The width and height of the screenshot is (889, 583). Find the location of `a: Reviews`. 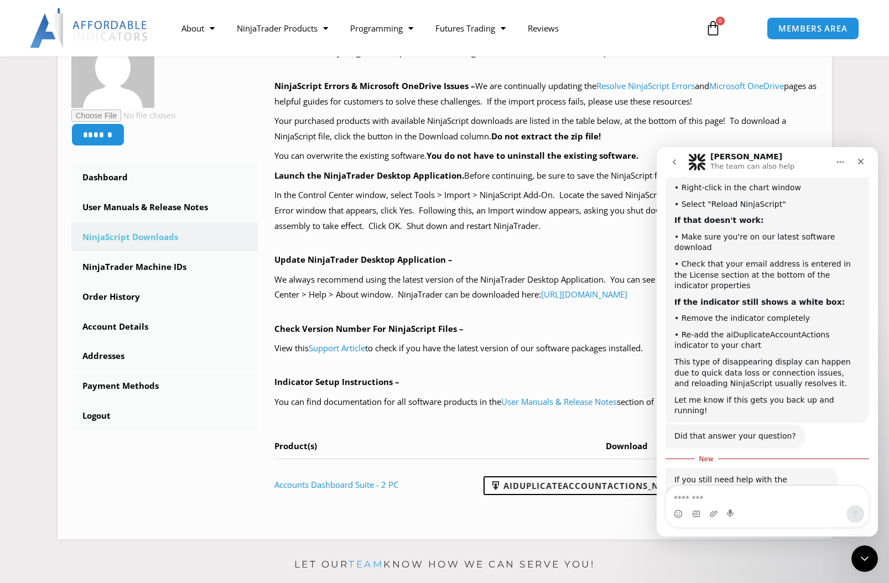

a: Reviews is located at coordinates (543, 28).